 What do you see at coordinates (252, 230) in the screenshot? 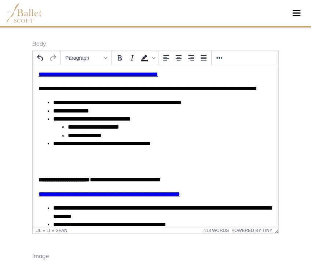
I see `a: Powered by Tiny` at bounding box center [252, 230].